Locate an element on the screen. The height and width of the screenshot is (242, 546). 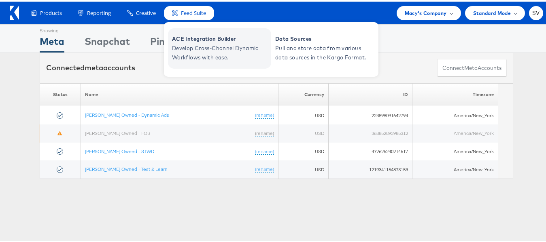
span: Standard Mode is located at coordinates (491, 11).